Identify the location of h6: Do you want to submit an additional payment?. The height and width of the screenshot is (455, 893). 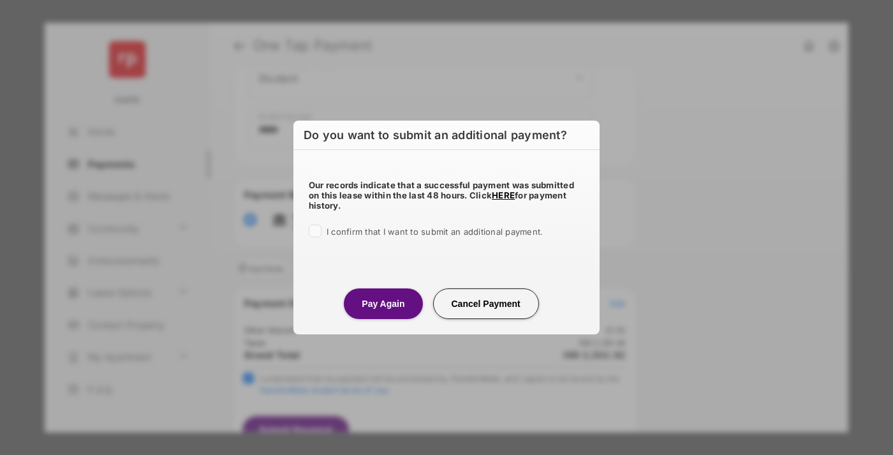
(447, 135).